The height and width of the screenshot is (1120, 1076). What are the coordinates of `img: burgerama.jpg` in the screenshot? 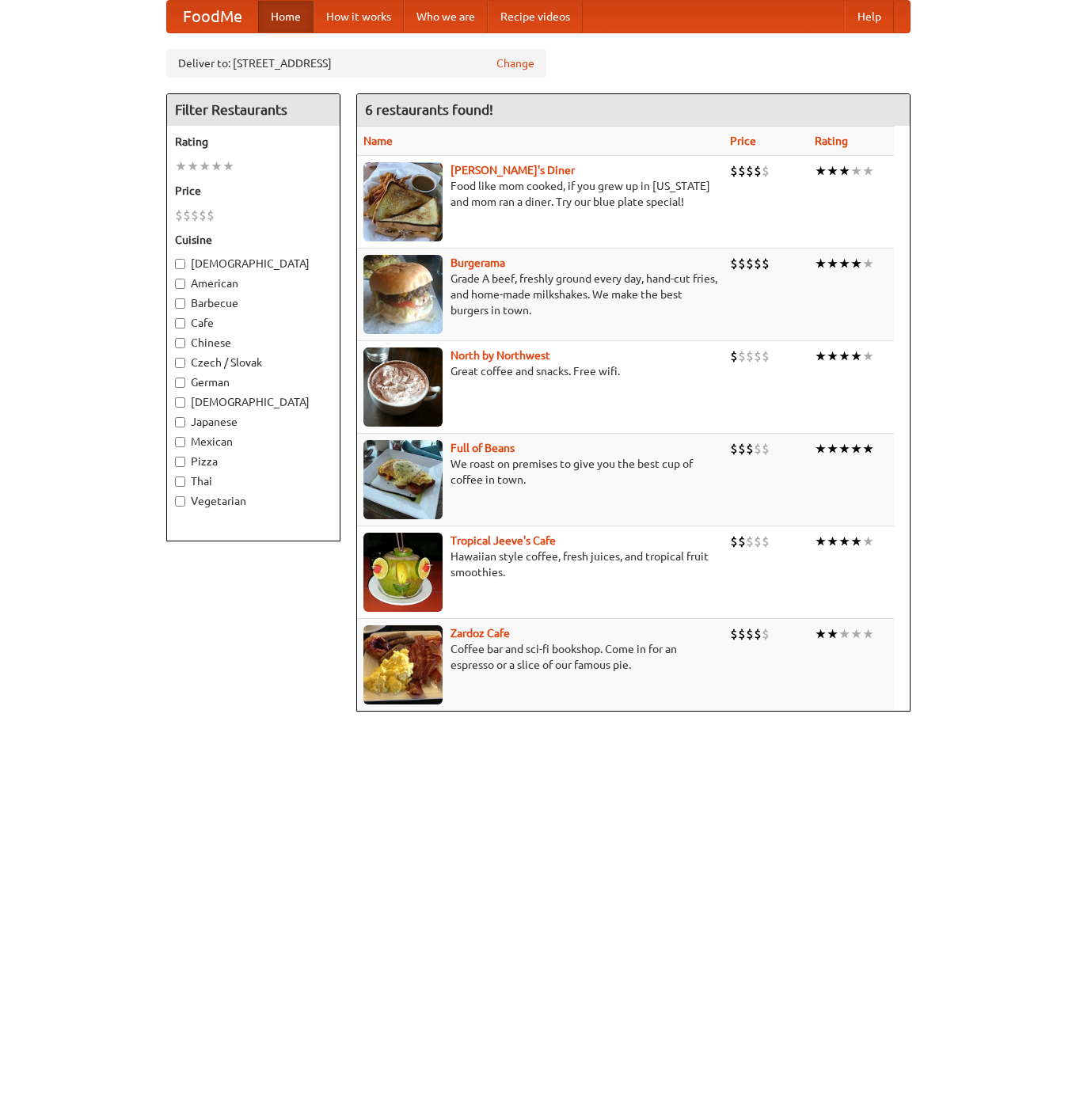 It's located at (403, 294).